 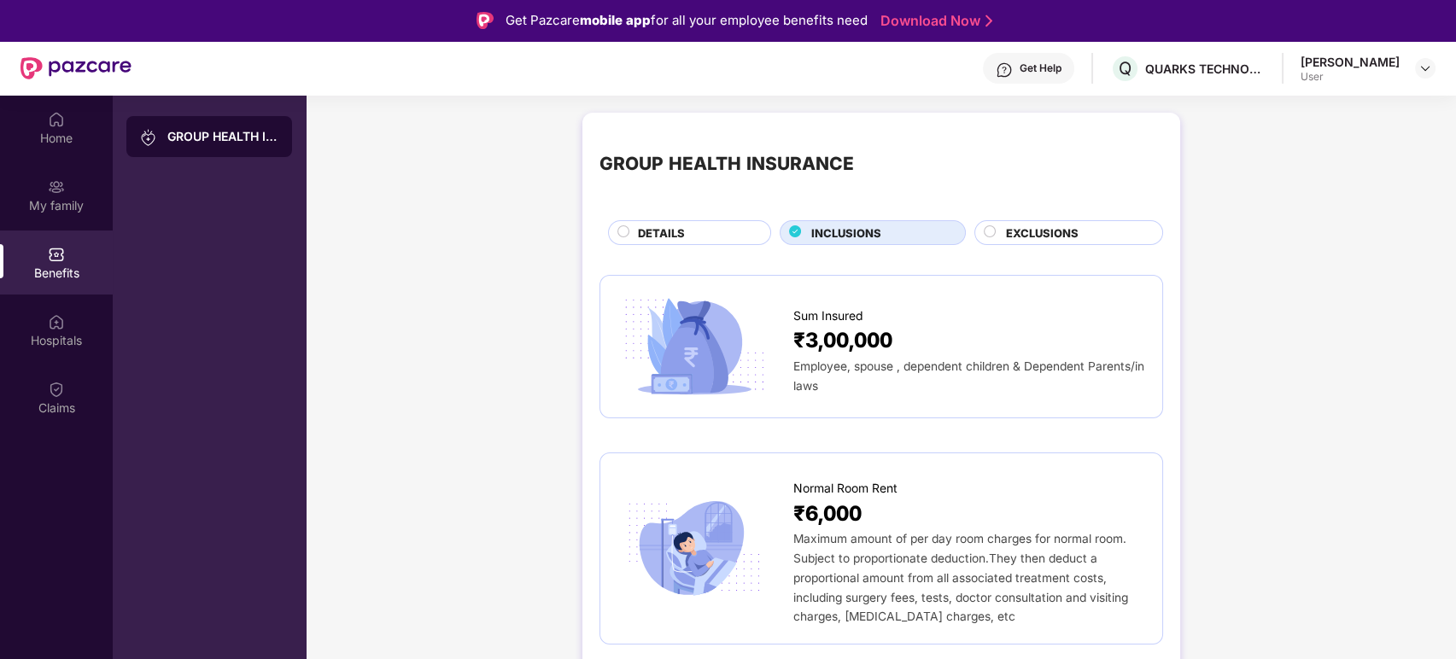 What do you see at coordinates (1425, 68) in the screenshot?
I see `img: svg+xml;base64,PHN2ZyBpZD0iRHJvcGRvd24tMzJ4MzIiIHhtbG5zPSJodHRwOi8vd3d3LnczLm9yZy8yMDAwL3N2ZyIgd2...` at bounding box center [1425, 68].